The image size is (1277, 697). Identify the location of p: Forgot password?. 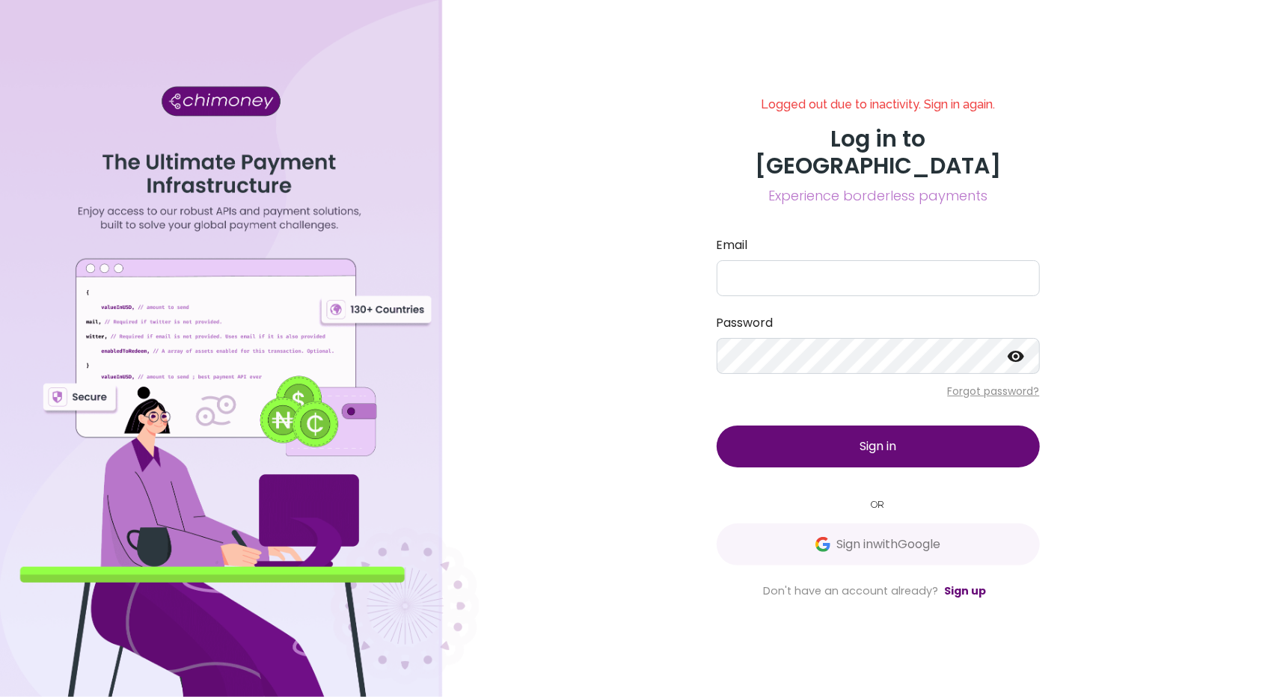
(878, 391).